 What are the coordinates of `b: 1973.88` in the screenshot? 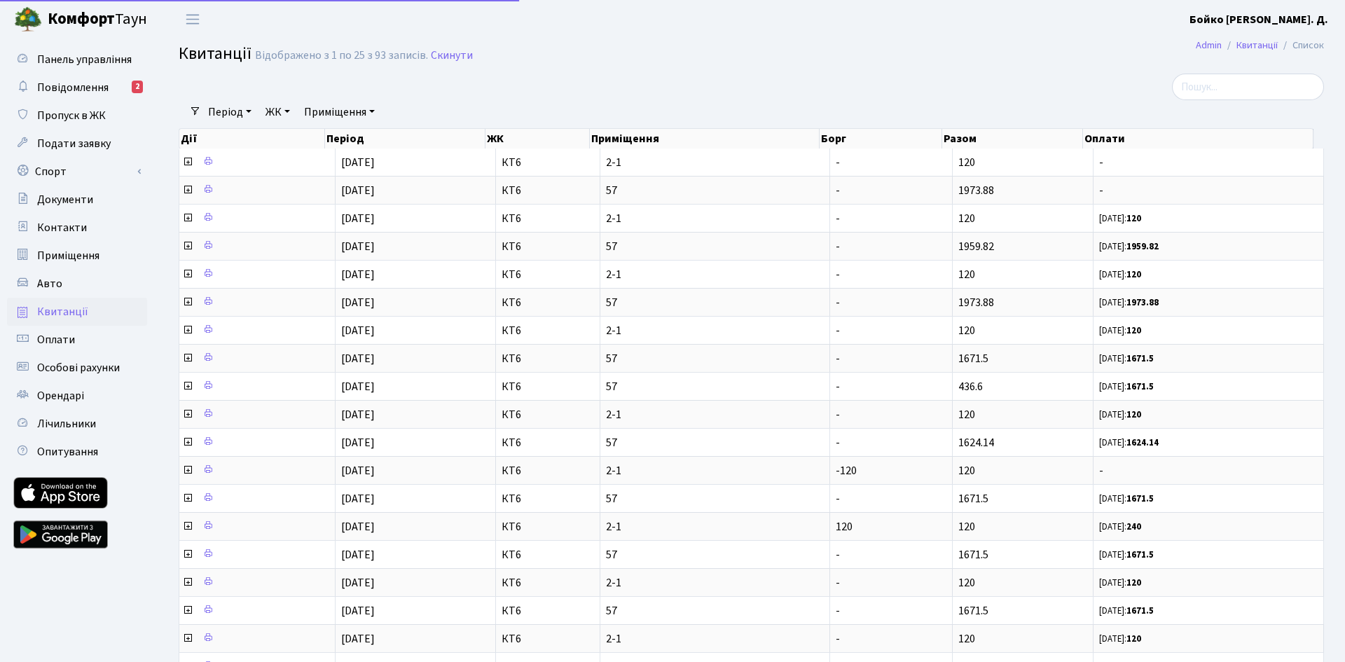 It's located at (1143, 303).